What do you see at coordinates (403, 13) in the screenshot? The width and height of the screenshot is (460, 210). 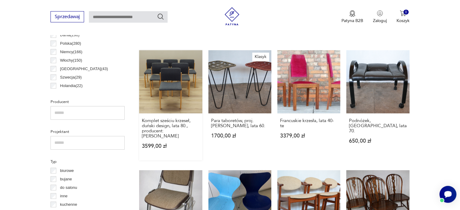 I see `img: Ikona koszyka` at bounding box center [403, 13].